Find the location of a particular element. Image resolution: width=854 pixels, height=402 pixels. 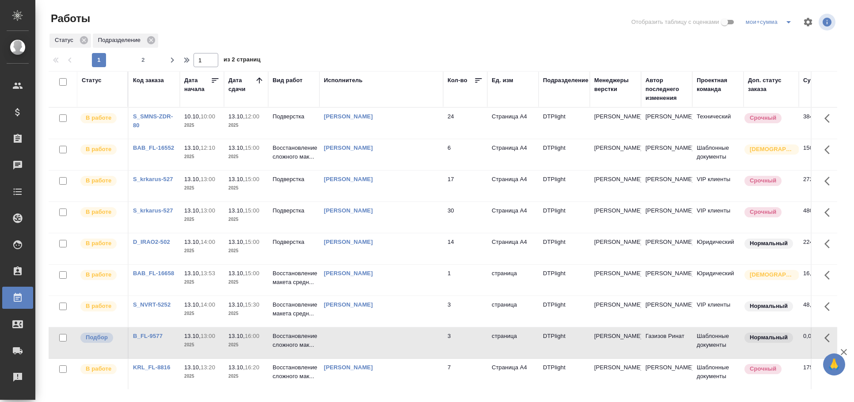

a: KRL_FL-8816 is located at coordinates (152, 367).